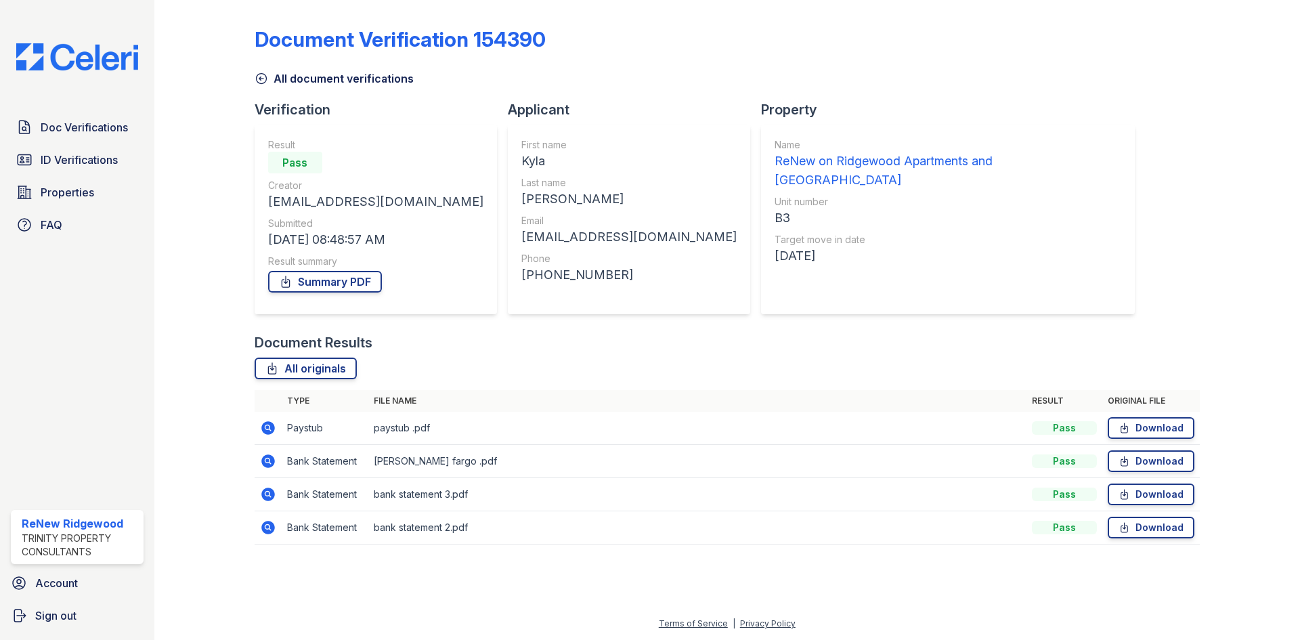 Image resolution: width=1300 pixels, height=640 pixels. I want to click on th: Result, so click(1064, 401).